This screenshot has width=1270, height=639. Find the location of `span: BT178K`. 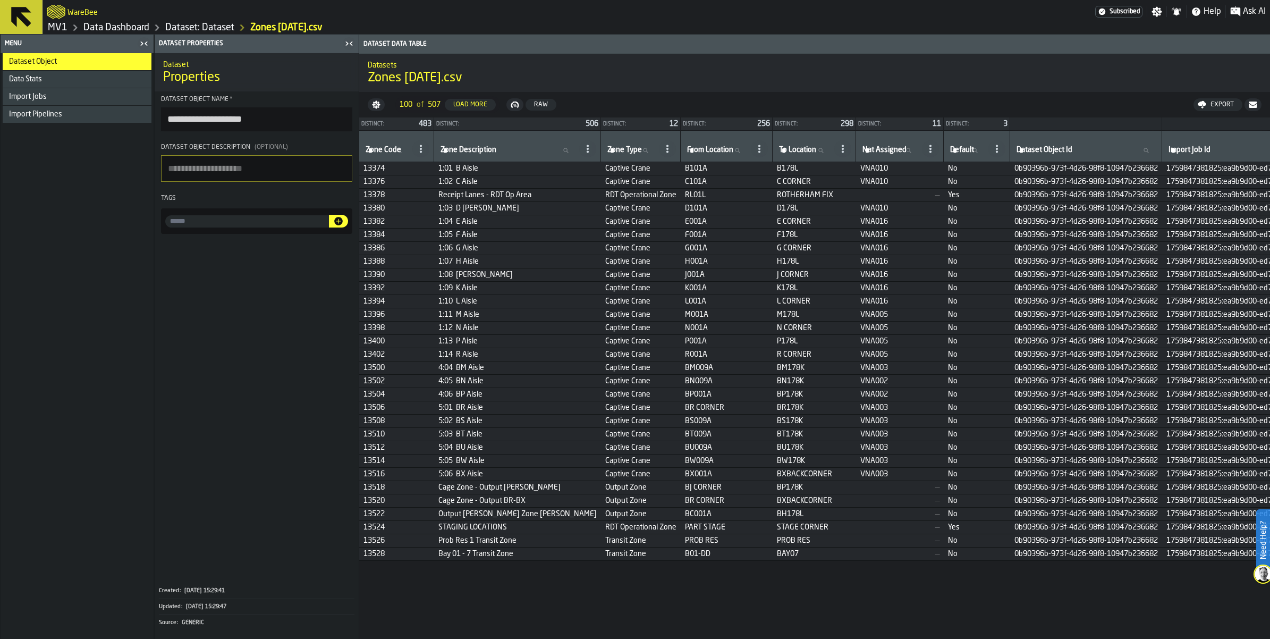

span: BT178K is located at coordinates (814, 434).